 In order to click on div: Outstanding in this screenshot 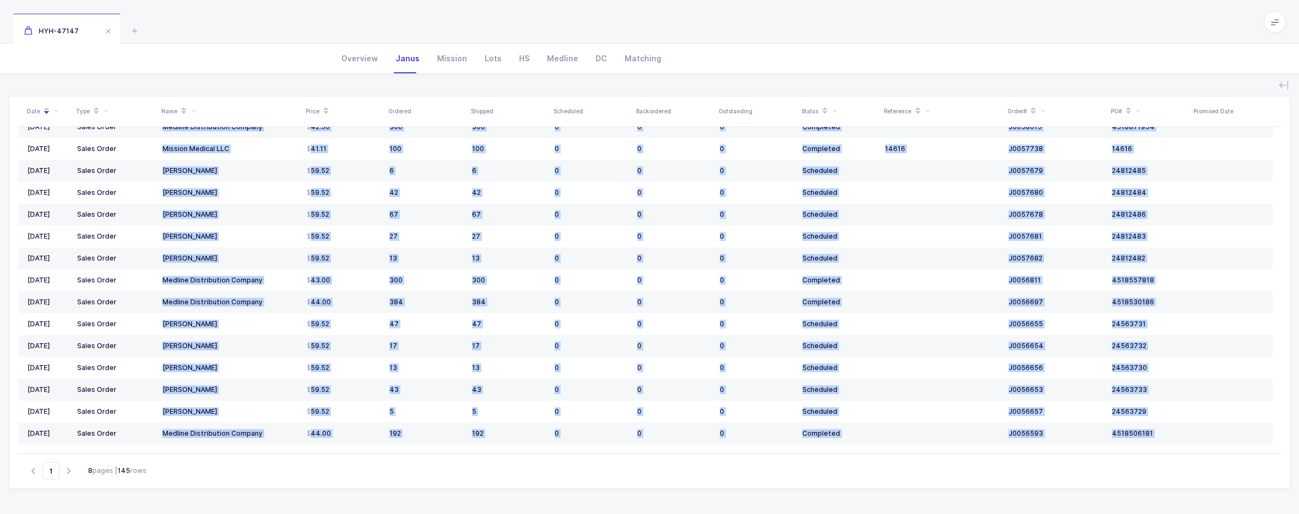, I will do `click(756, 111)`.